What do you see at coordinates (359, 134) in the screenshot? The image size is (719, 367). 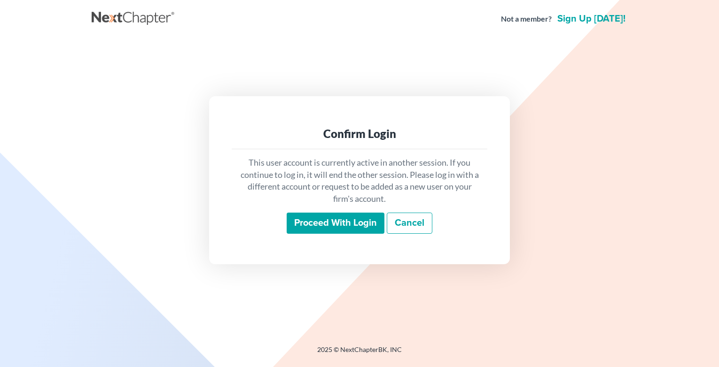 I see `div: Confirm Login` at bounding box center [359, 134].